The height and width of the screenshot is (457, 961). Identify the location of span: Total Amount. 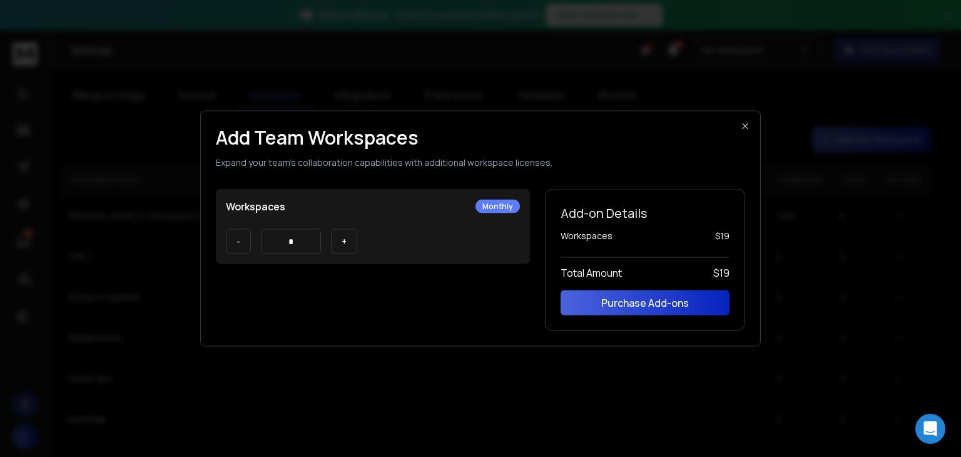
(591, 273).